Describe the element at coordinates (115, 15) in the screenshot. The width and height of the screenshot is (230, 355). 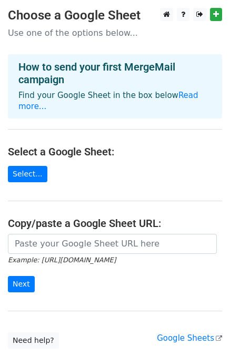
I see `h3: Choose a Google Sheet` at that location.